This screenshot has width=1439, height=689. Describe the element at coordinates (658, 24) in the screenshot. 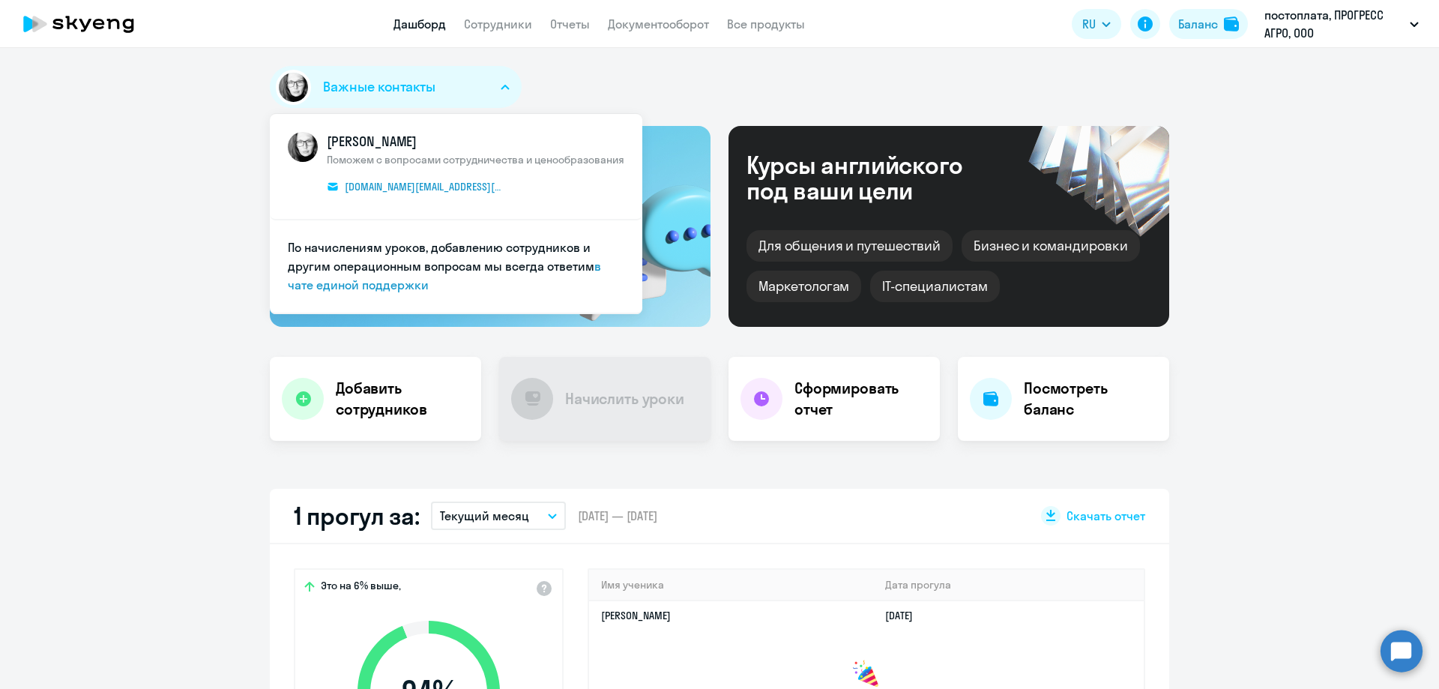

I see `a: Документооборот` at that location.